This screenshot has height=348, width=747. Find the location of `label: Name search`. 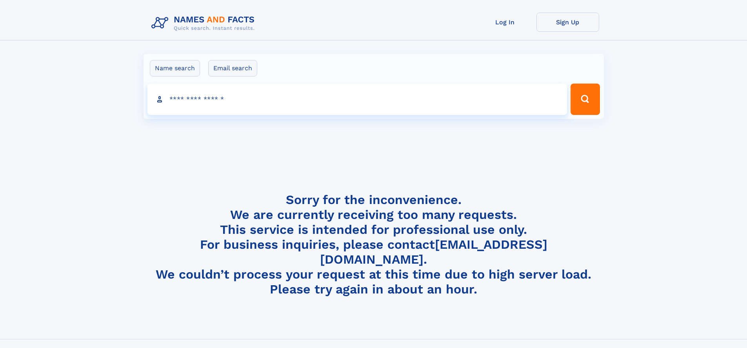

label: Name search is located at coordinates (175, 68).